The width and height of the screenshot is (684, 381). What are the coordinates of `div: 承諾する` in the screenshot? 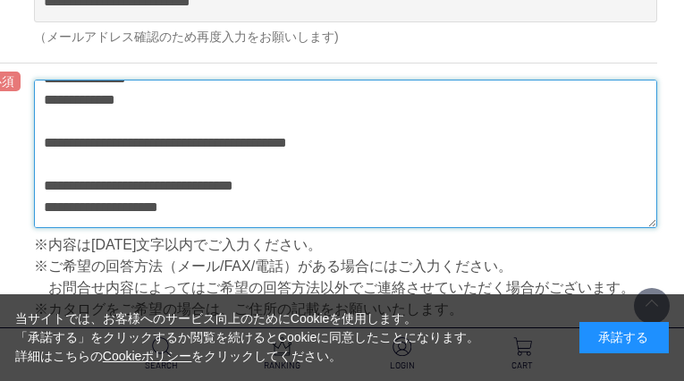 It's located at (624, 337).